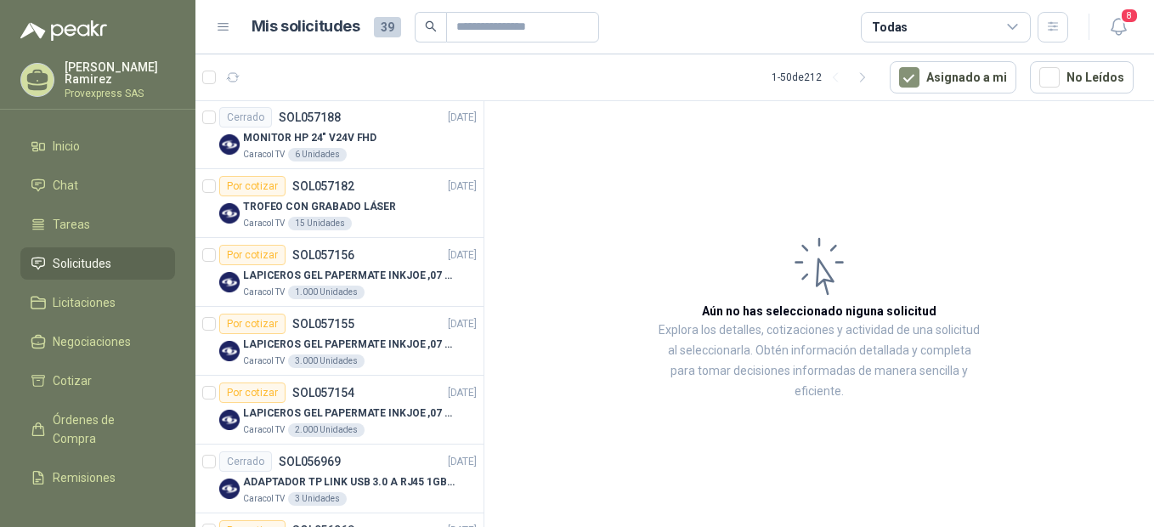  Describe the element at coordinates (105, 429) in the screenshot. I see `span: Órdenes de Compra` at that location.